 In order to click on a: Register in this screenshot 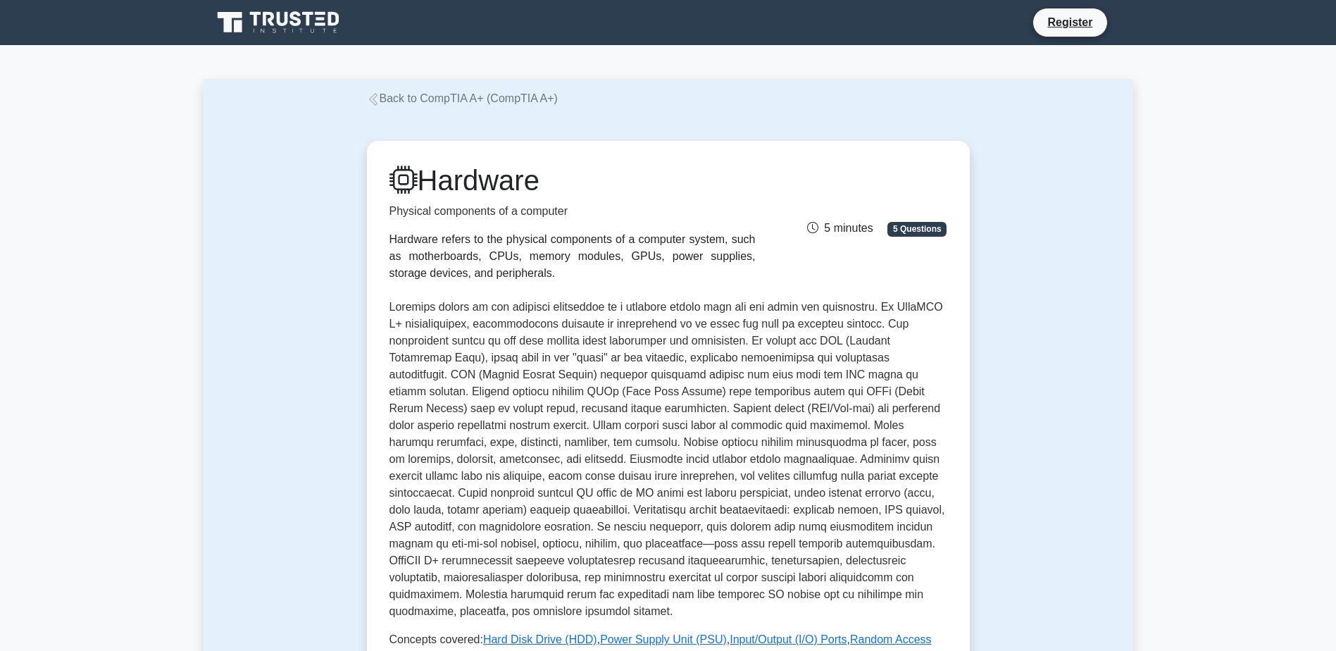, I will do `click(1070, 22)`.